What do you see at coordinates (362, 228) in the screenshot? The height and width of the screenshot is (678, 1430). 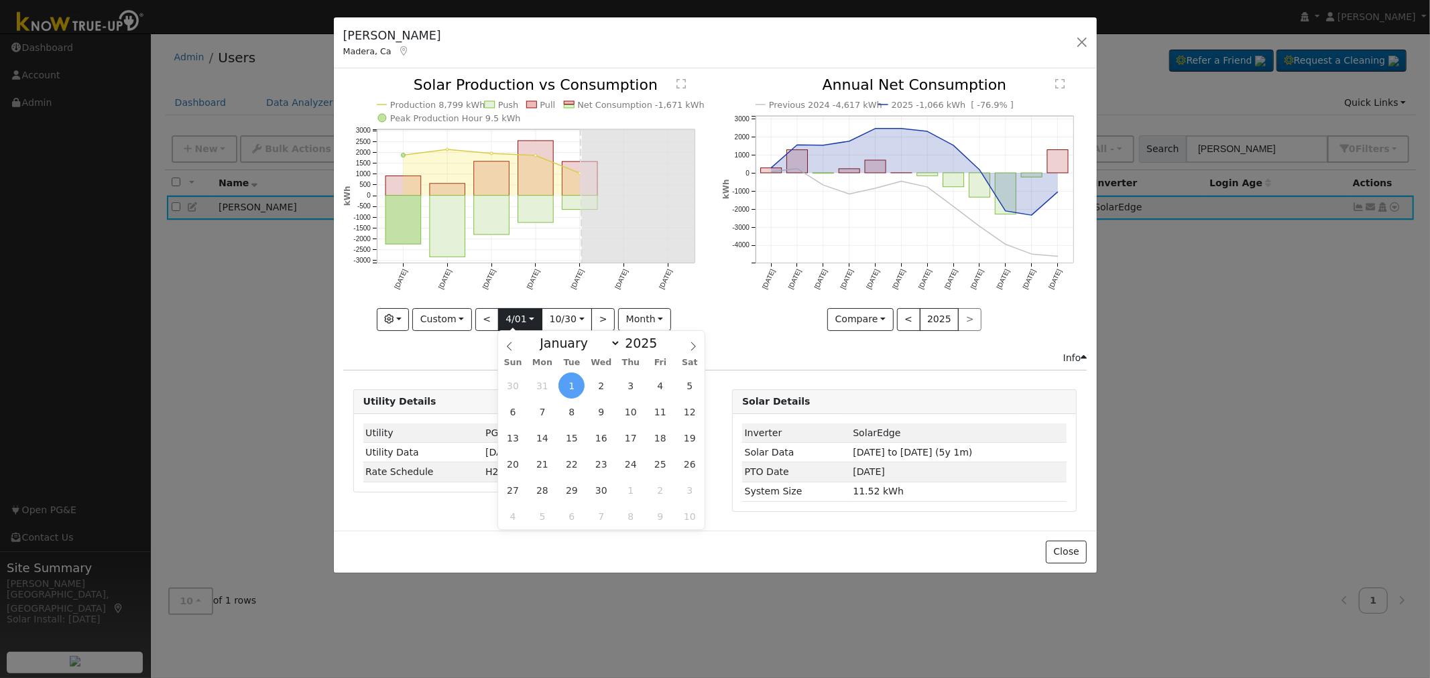 I see `text: -1500` at bounding box center [362, 228].